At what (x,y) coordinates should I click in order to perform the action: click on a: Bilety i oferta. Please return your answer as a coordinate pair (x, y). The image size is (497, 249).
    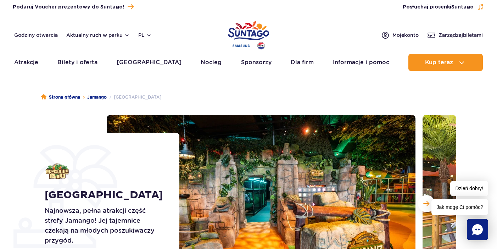
    Looking at the image, I should click on (77, 62).